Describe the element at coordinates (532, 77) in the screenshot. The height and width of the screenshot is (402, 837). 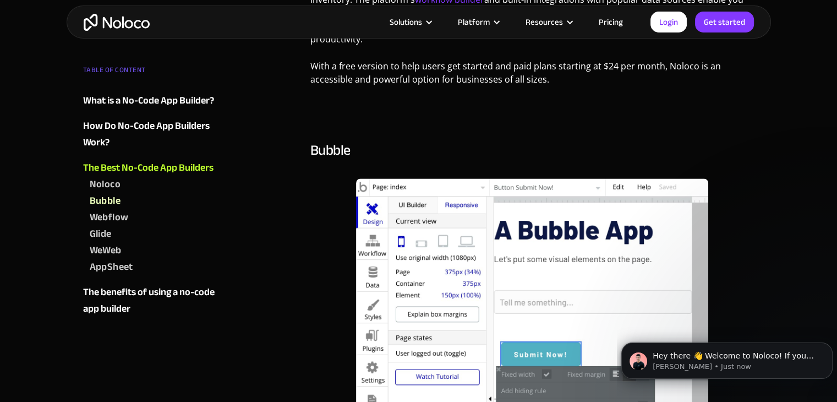
I see `p: With a free version to help users get started and paid plans starting at $24 per month, Noloco is...` at that location.